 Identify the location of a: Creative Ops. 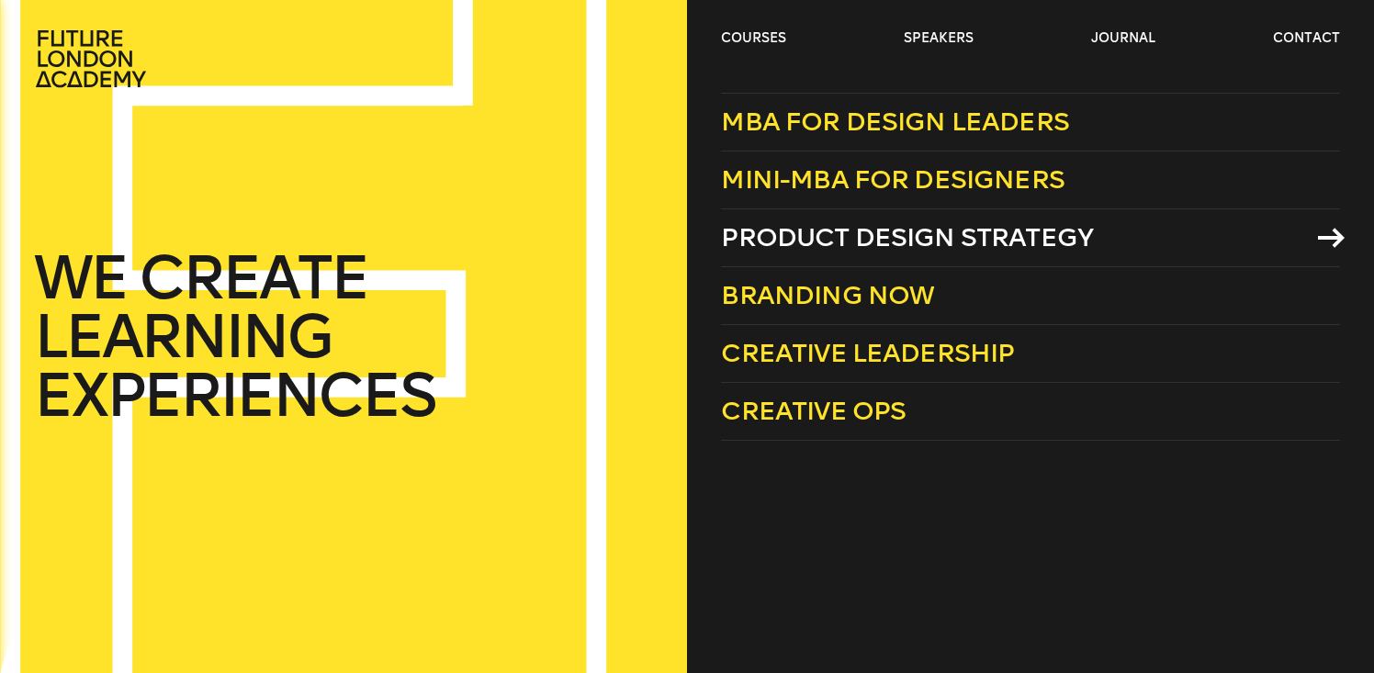
(1029, 411).